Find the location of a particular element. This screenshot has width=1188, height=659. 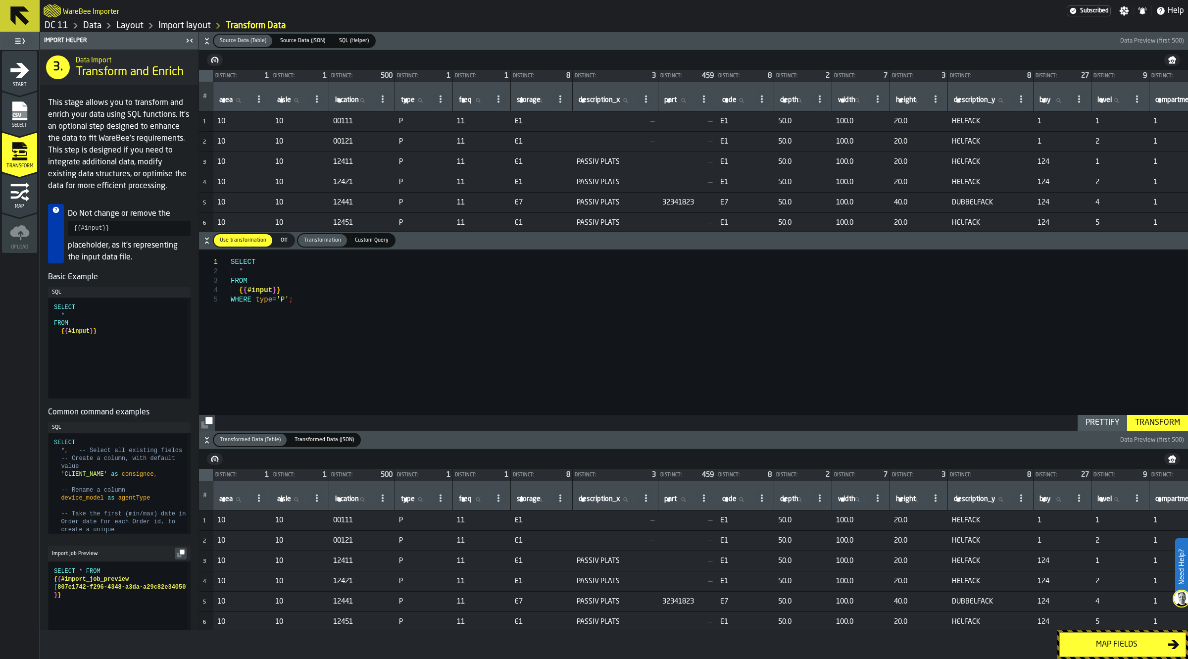

label: button-toggle-Help is located at coordinates (1170, 11).